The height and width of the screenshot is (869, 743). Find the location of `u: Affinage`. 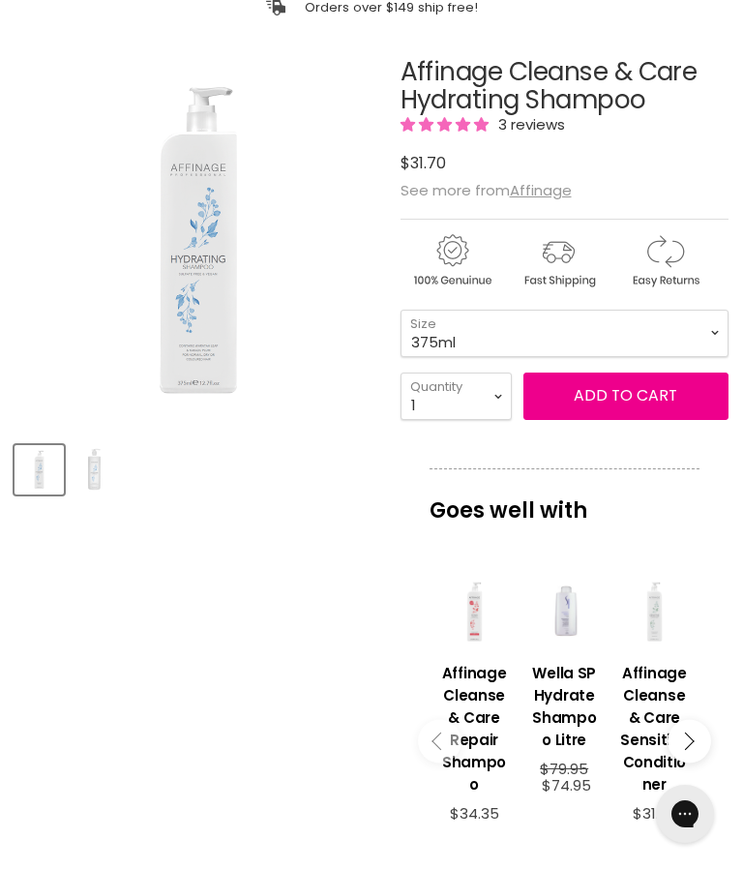

u: Affinage is located at coordinates (541, 190).